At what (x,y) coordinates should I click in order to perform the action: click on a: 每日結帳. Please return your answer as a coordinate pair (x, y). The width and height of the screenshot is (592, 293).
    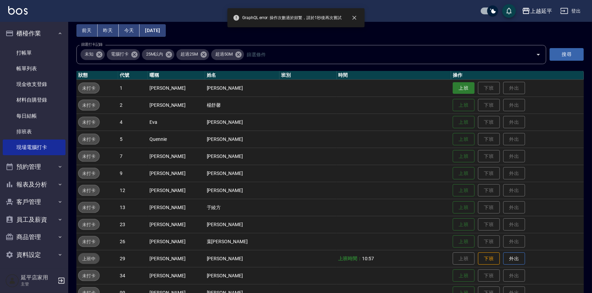
    Looking at the image, I should click on (34, 116).